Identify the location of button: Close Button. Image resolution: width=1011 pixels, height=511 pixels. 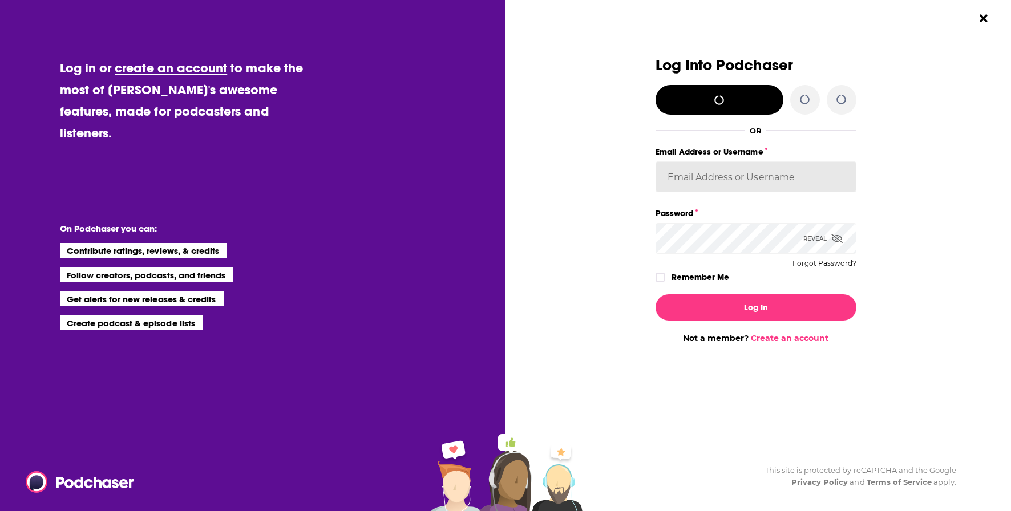
(983, 18).